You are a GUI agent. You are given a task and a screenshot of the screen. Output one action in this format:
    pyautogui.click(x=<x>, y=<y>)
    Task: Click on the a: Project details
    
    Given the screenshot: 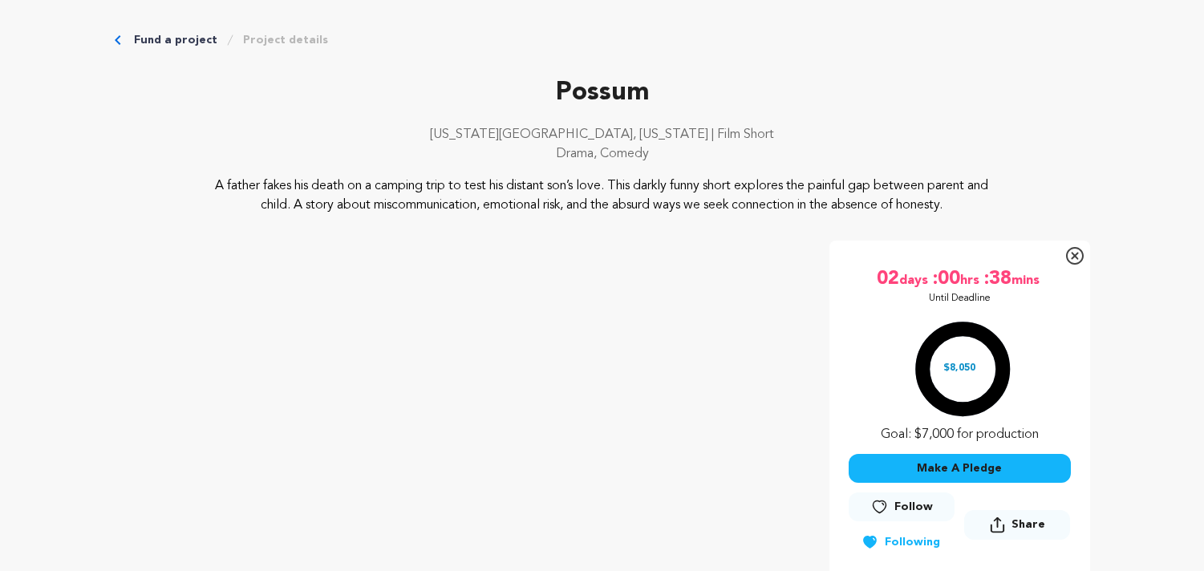 What is the action you would take?
    pyautogui.click(x=286, y=40)
    